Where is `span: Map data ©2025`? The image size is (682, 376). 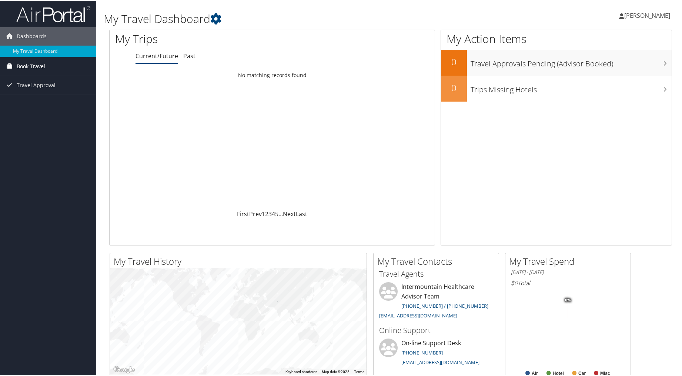
span: Map data ©2025 is located at coordinates (336, 371).